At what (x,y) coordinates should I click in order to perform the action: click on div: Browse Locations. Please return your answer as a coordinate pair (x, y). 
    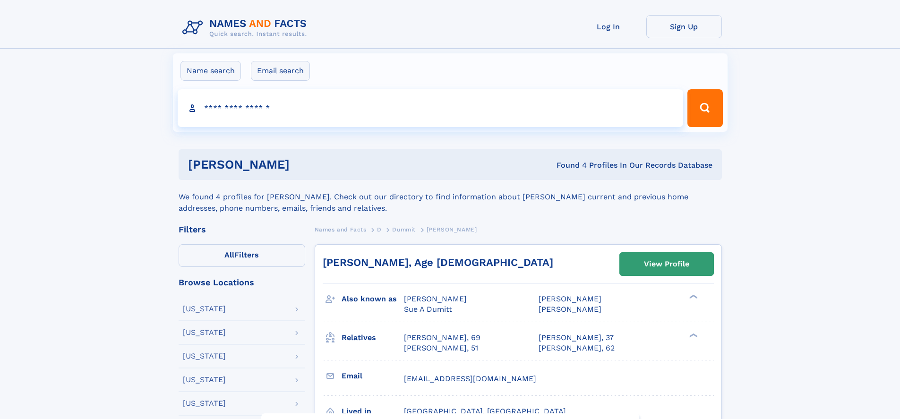
    Looking at the image, I should click on (242, 282).